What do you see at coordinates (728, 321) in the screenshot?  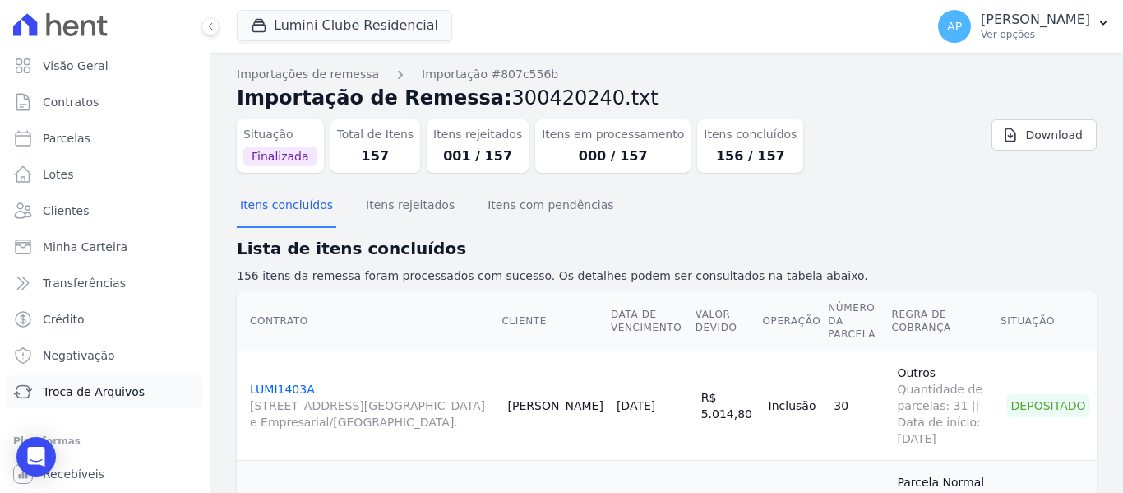 I see `th: Valor devido` at bounding box center [728, 321].